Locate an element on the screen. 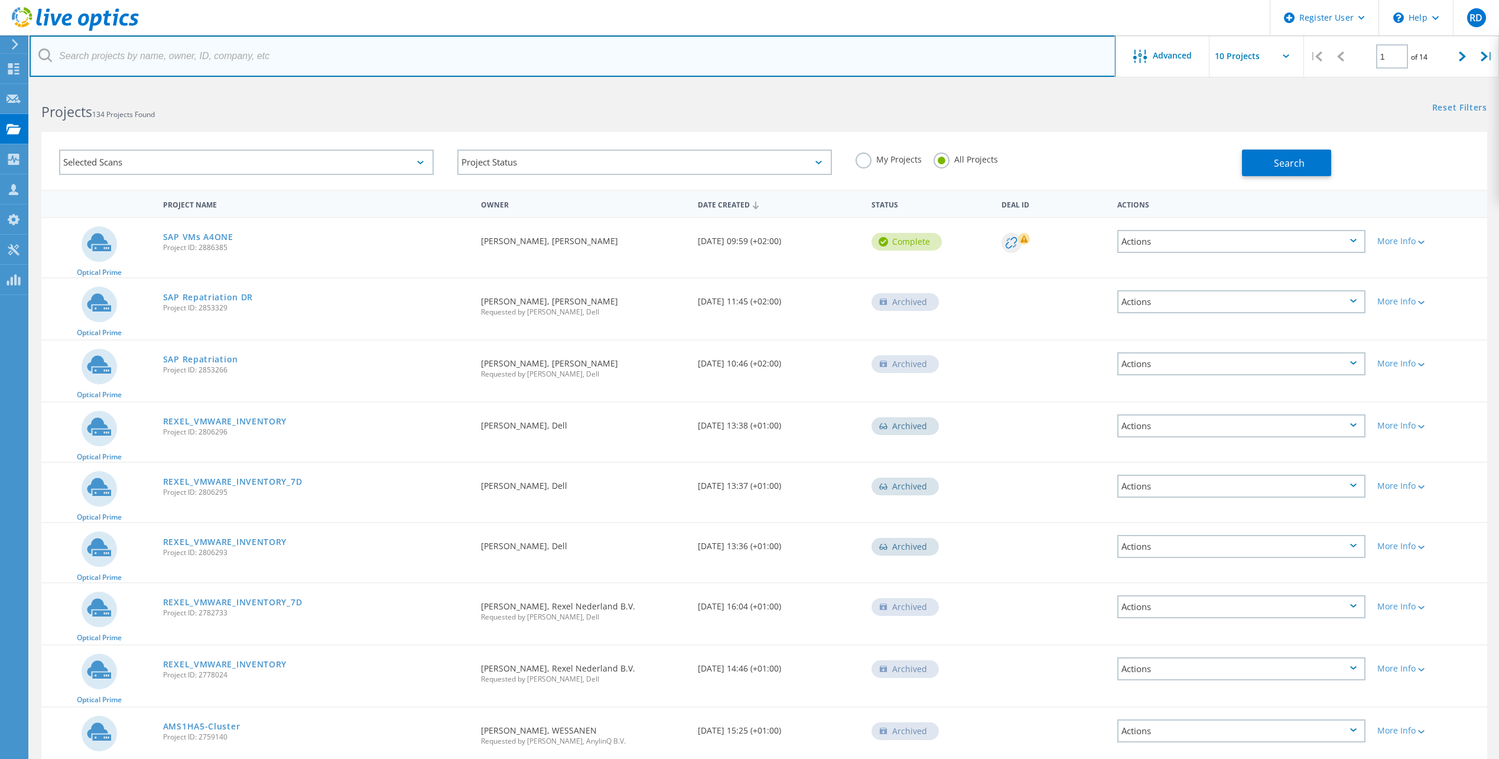 The height and width of the screenshot is (759, 1499). span: Project ID: 2778024 is located at coordinates (316, 675).